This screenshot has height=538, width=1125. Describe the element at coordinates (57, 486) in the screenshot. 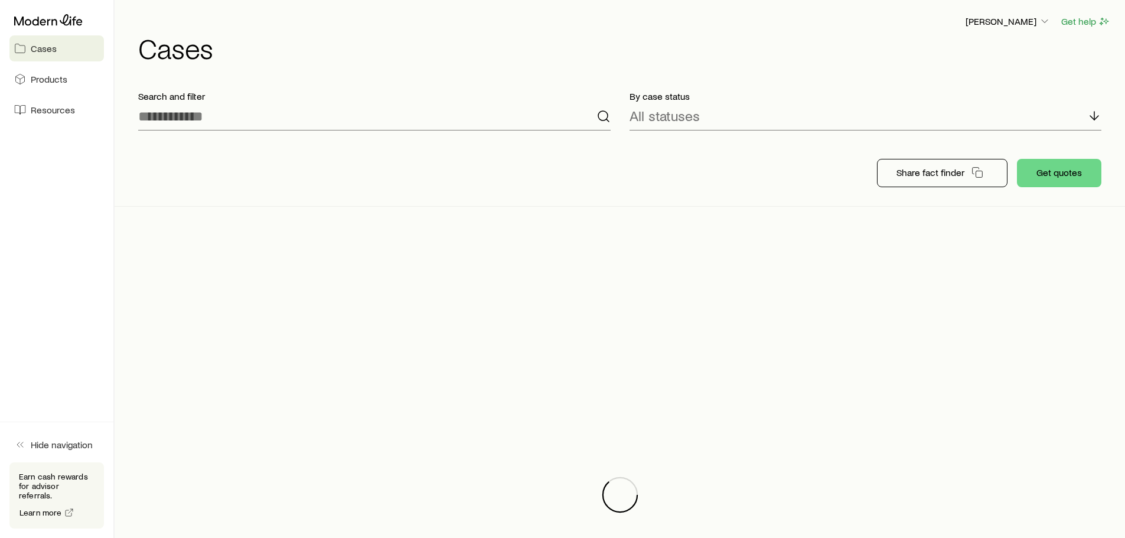

I see `p: Earn cash rewards for advisor referrals.` at that location.